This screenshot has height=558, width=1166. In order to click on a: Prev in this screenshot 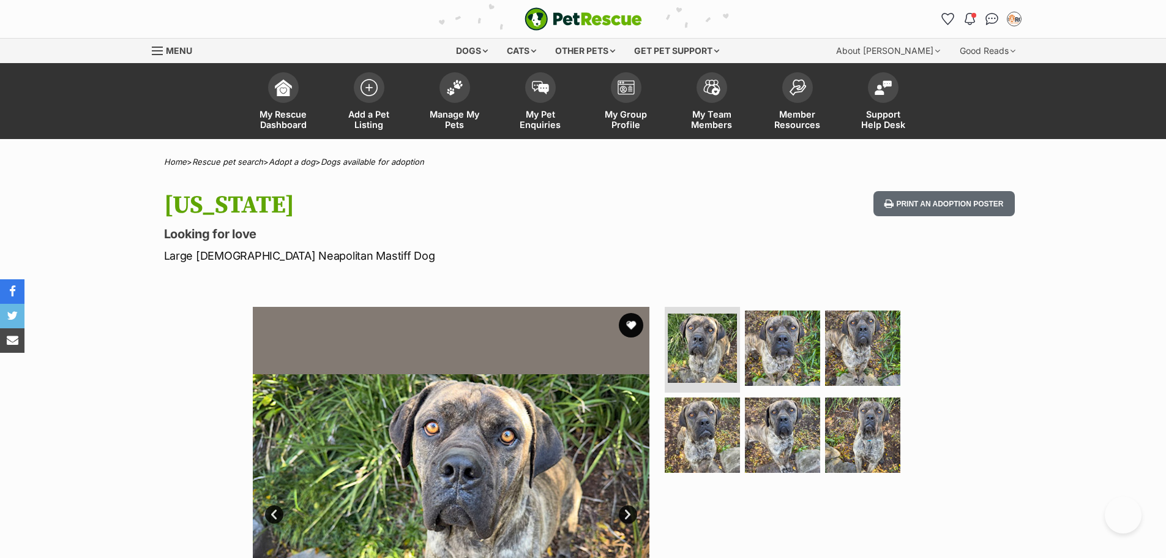, I will do `click(274, 514)`.